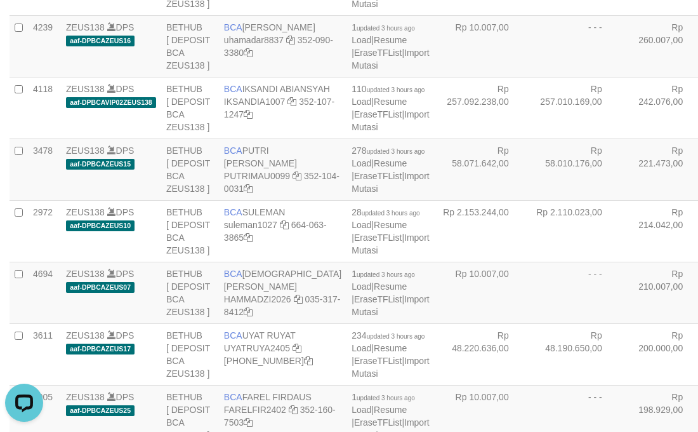 This screenshot has height=432, width=698. I want to click on a: Copy 3521071247 to clipboard, so click(248, 114).